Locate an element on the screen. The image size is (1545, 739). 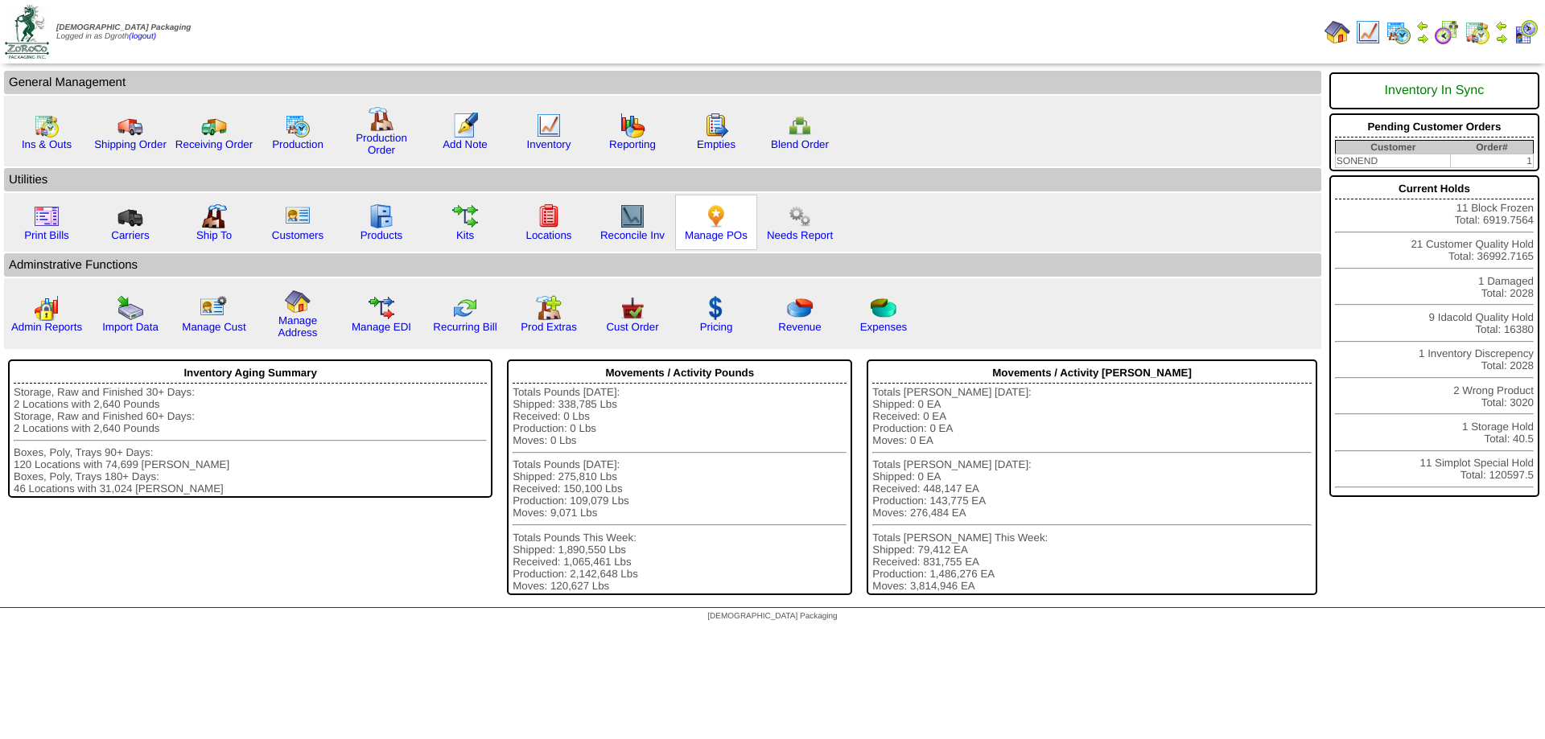
img: graph.gif is located at coordinates (632, 126).